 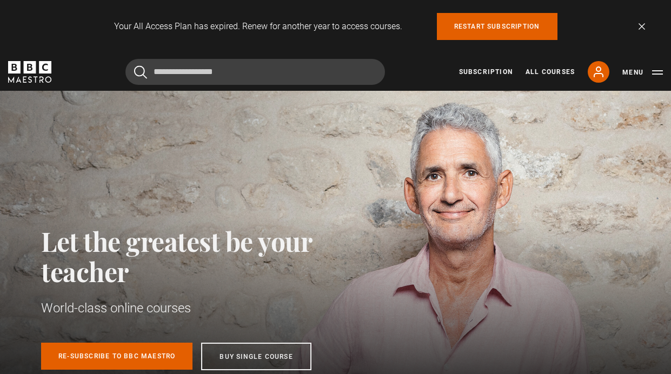 I want to click on a: Re-subscribe to BBC Maestro, so click(x=117, y=356).